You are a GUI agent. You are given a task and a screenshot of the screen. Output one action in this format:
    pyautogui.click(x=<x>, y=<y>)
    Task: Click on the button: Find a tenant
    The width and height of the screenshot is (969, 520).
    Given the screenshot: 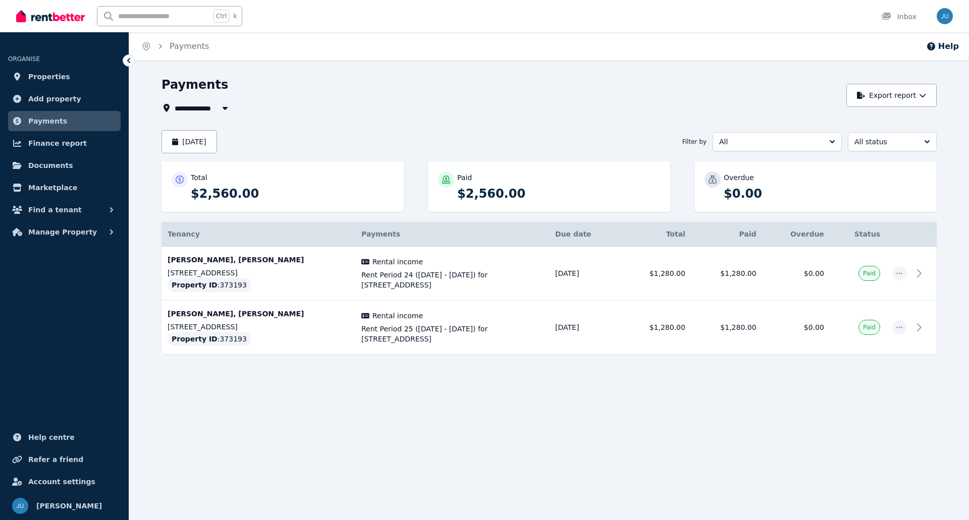 What is the action you would take?
    pyautogui.click(x=64, y=210)
    